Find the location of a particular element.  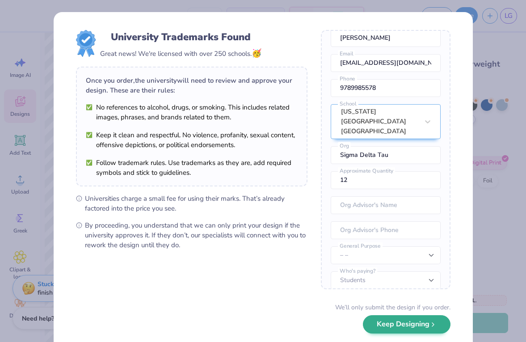

span: By proceeding, you understand that we can only print your design if the university approves it. I... is located at coordinates (196, 235).